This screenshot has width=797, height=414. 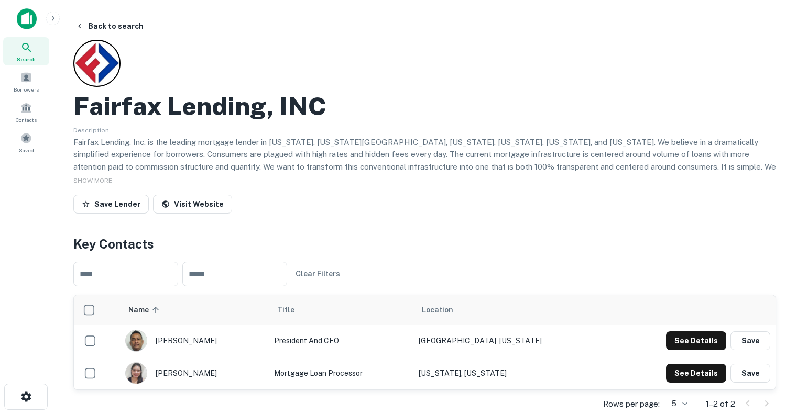 I want to click on div: Saved, so click(x=26, y=142).